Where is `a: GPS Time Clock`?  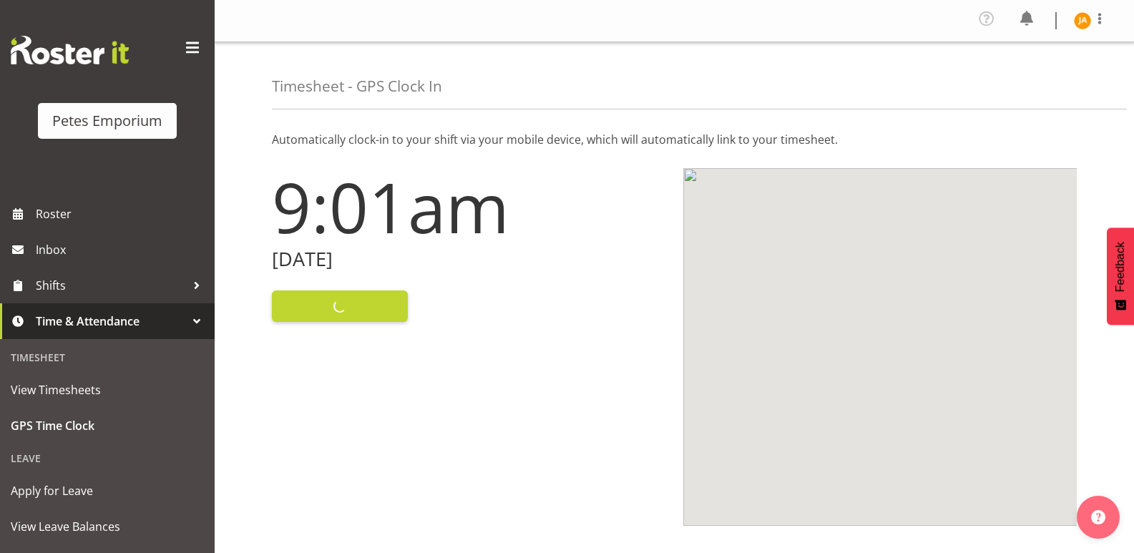
a: GPS Time Clock is located at coordinates (107, 426).